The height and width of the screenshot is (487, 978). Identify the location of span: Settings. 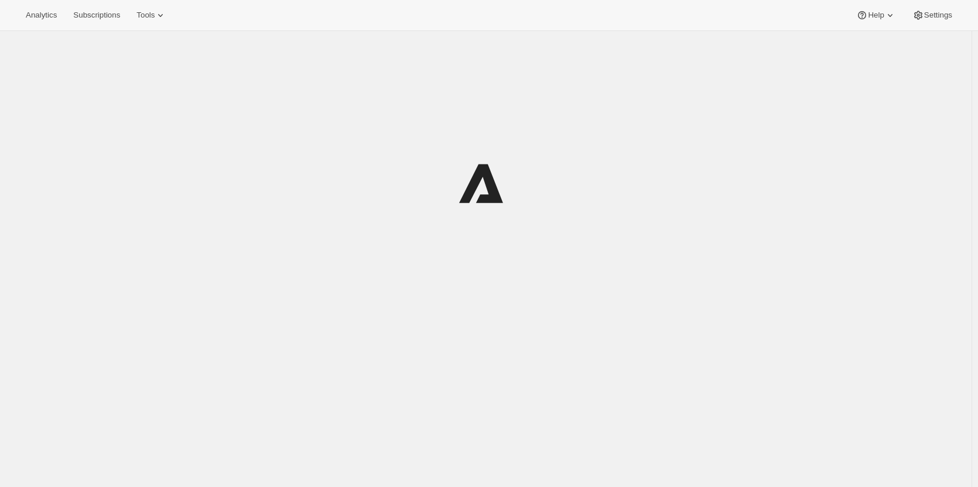
(938, 15).